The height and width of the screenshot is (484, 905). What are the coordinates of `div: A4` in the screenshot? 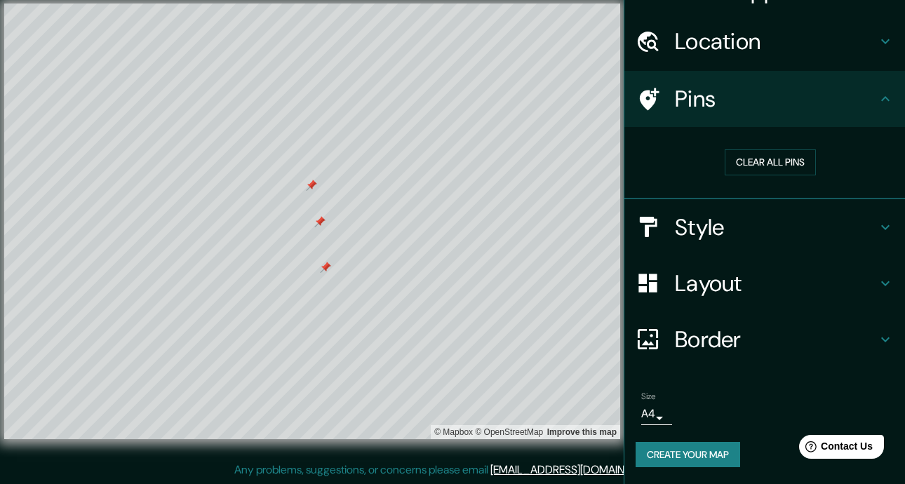 It's located at (657, 414).